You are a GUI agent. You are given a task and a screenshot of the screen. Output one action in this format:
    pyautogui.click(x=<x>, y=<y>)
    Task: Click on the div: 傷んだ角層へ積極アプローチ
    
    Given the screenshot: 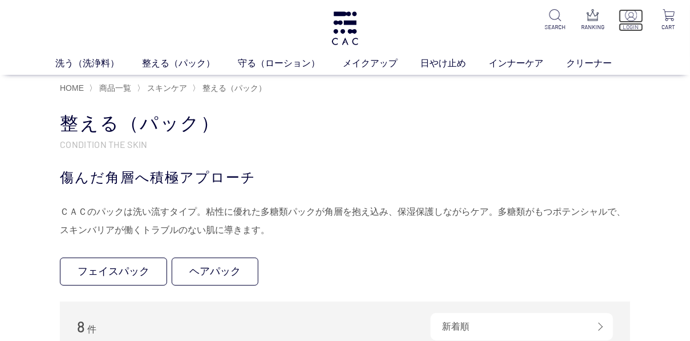 What is the action you would take?
    pyautogui.click(x=345, y=177)
    